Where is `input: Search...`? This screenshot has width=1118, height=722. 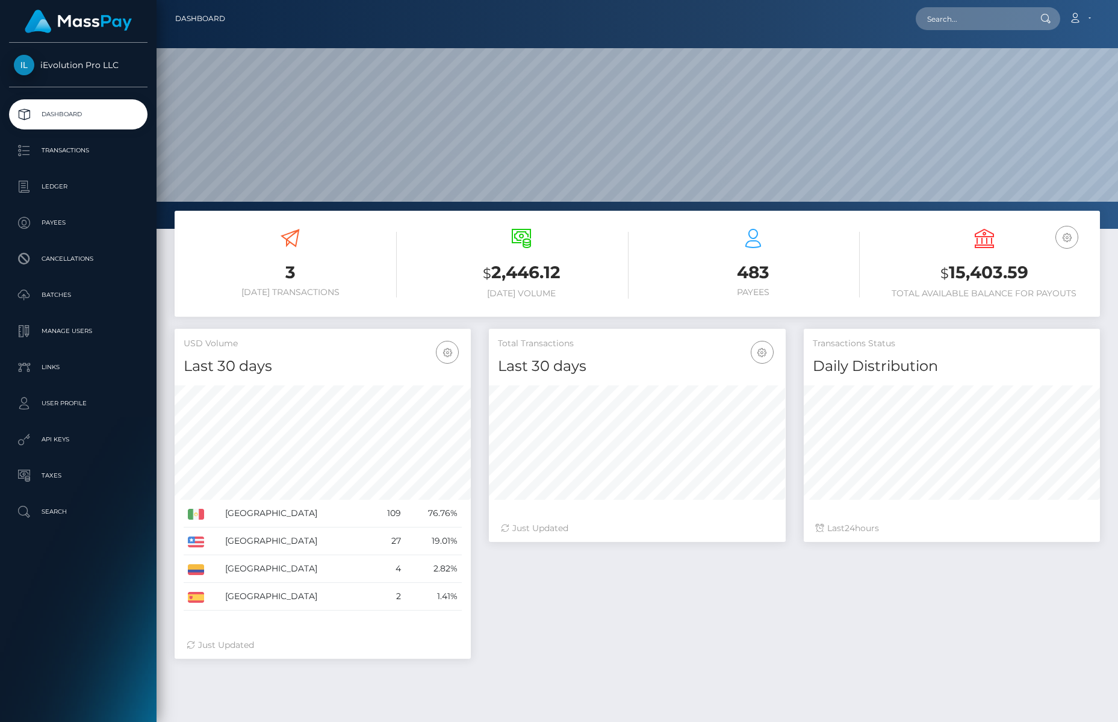
input: Search... is located at coordinates (972, 19).